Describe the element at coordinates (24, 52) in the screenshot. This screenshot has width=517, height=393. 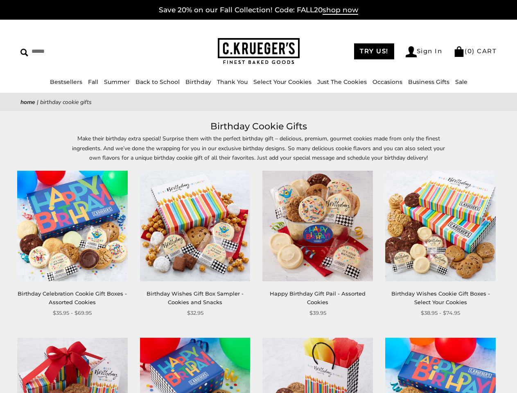
I see `img: Search` at that location.